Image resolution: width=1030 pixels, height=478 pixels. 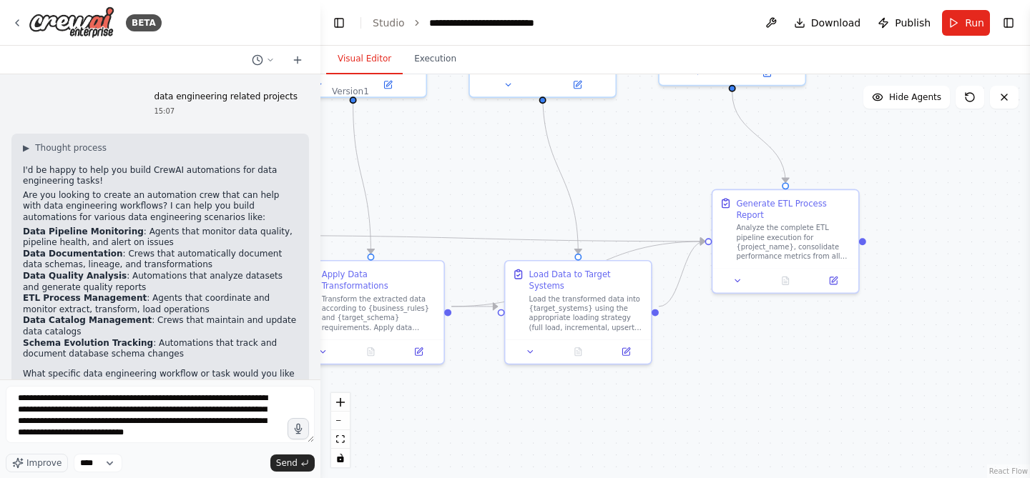 What do you see at coordinates (453, 23) in the screenshot?
I see `nav: breadcrumb` at bounding box center [453, 23].